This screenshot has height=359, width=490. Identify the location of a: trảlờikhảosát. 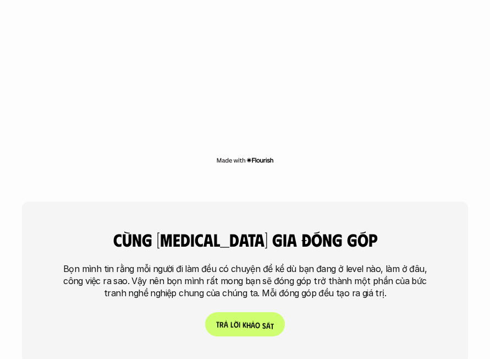
(245, 324).